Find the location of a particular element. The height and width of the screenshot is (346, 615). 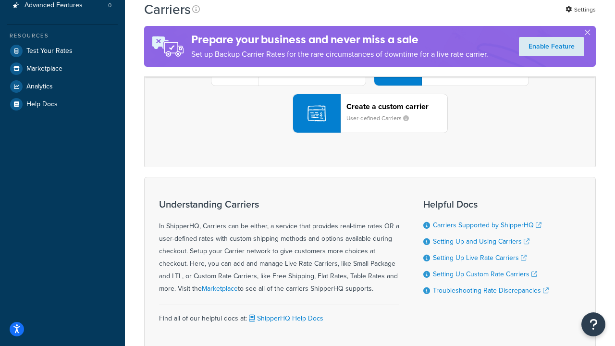

span: Advanced Features is located at coordinates (53, 5).